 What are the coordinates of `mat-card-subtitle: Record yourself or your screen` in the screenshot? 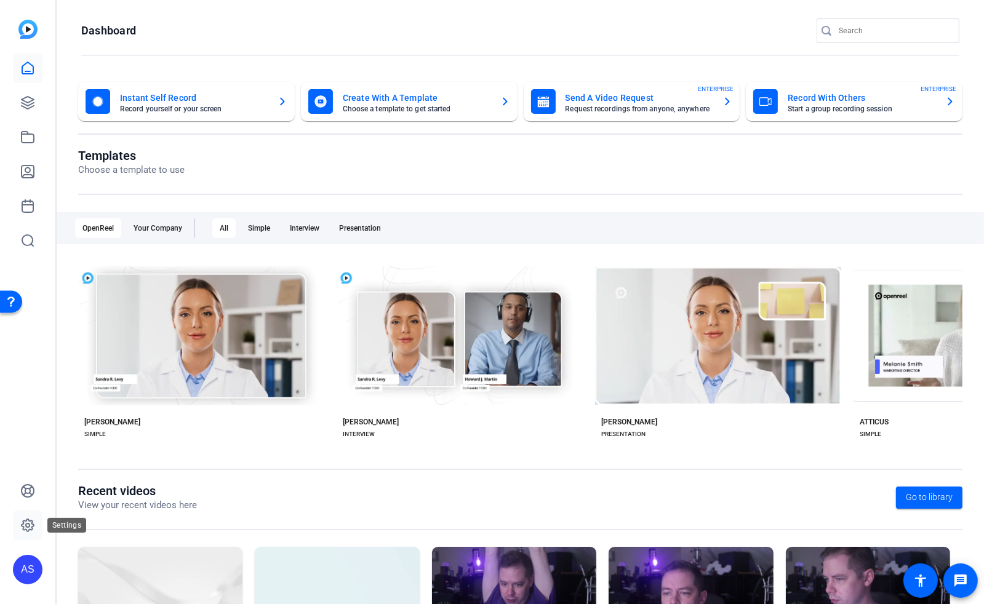 It's located at (194, 109).